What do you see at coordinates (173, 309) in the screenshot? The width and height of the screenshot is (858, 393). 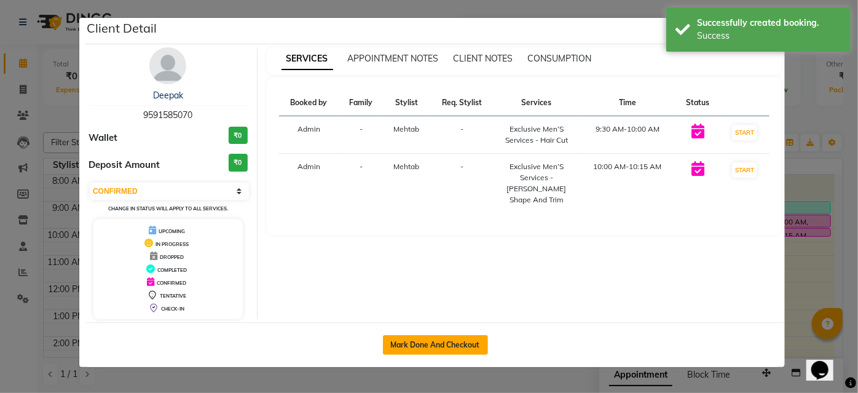 I see `span: CHECK-IN` at bounding box center [173, 309].